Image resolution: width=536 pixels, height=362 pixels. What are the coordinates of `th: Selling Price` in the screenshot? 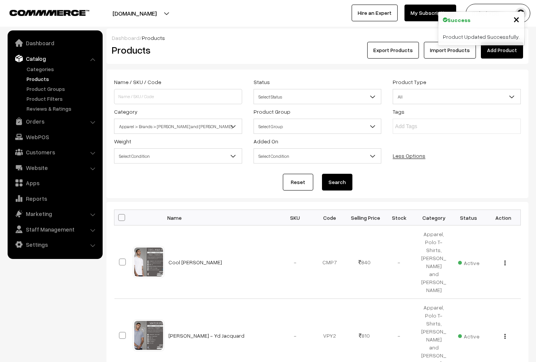 It's located at (364, 218).